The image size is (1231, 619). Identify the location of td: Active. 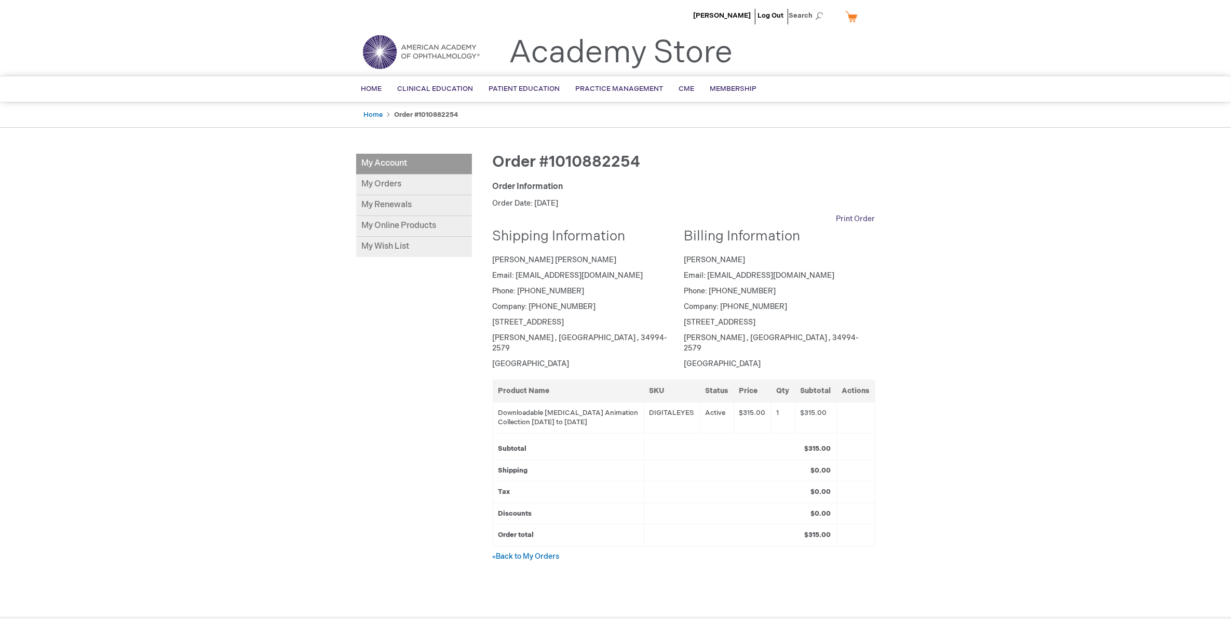
(716, 417).